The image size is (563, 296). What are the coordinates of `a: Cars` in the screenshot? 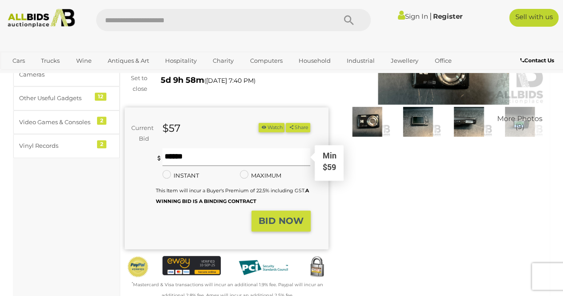 It's located at (19, 60).